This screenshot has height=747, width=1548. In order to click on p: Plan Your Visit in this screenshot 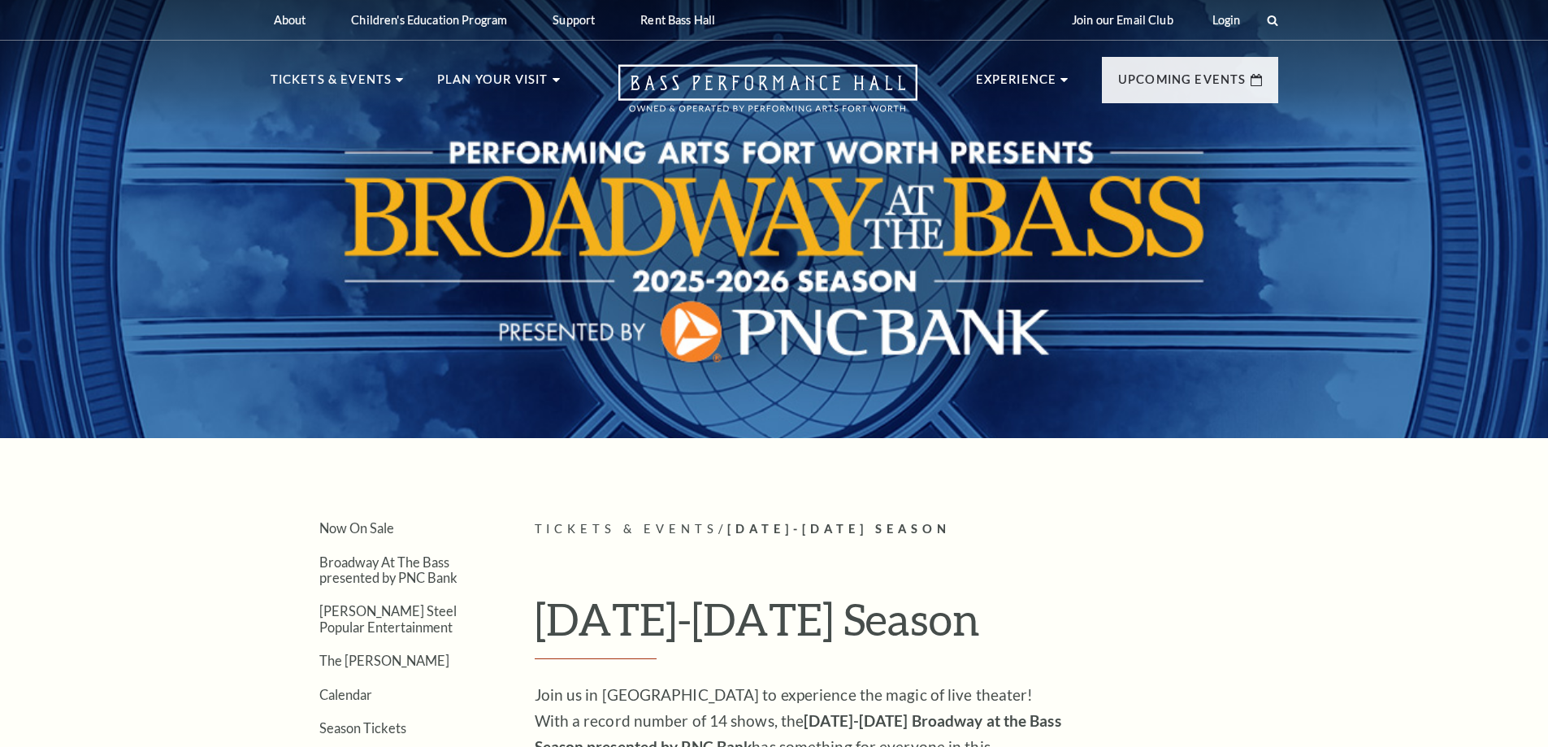, I will do `click(492, 85)`.